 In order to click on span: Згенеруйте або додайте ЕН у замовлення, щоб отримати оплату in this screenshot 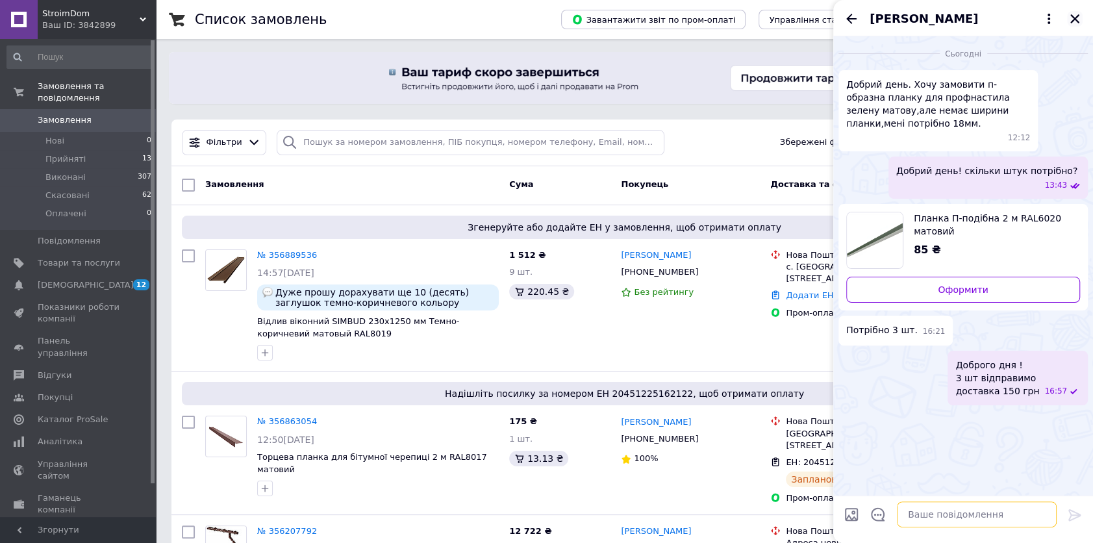, I will do `click(624, 227)`.